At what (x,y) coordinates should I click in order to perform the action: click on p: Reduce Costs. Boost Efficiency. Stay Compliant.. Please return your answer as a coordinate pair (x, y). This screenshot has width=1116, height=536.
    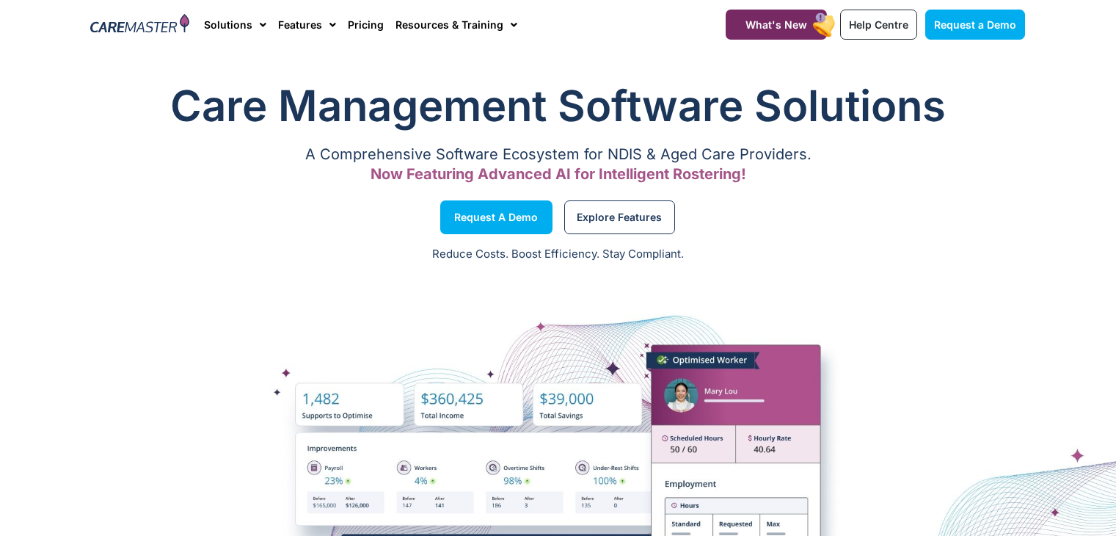
    Looking at the image, I should click on (558, 254).